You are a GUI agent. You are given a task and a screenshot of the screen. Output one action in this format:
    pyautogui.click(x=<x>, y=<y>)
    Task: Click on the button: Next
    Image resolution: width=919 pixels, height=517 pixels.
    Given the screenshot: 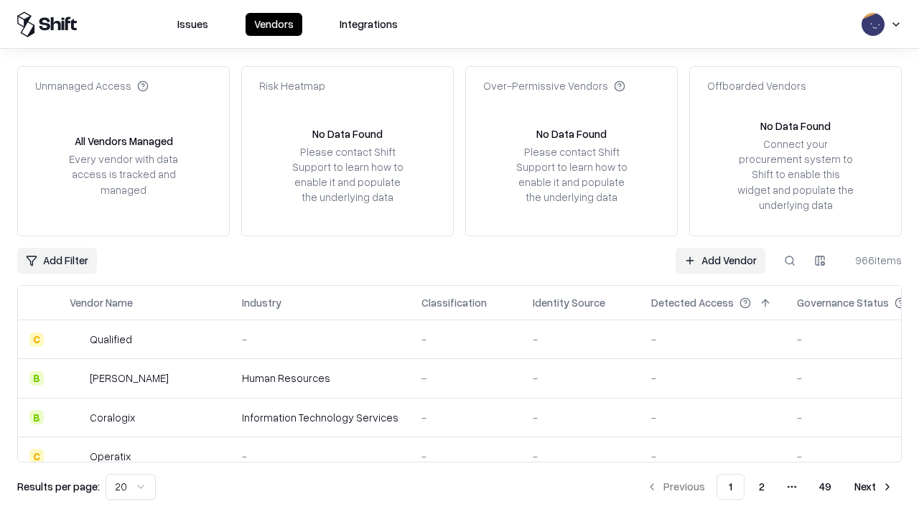 What is the action you would take?
    pyautogui.click(x=874, y=487)
    